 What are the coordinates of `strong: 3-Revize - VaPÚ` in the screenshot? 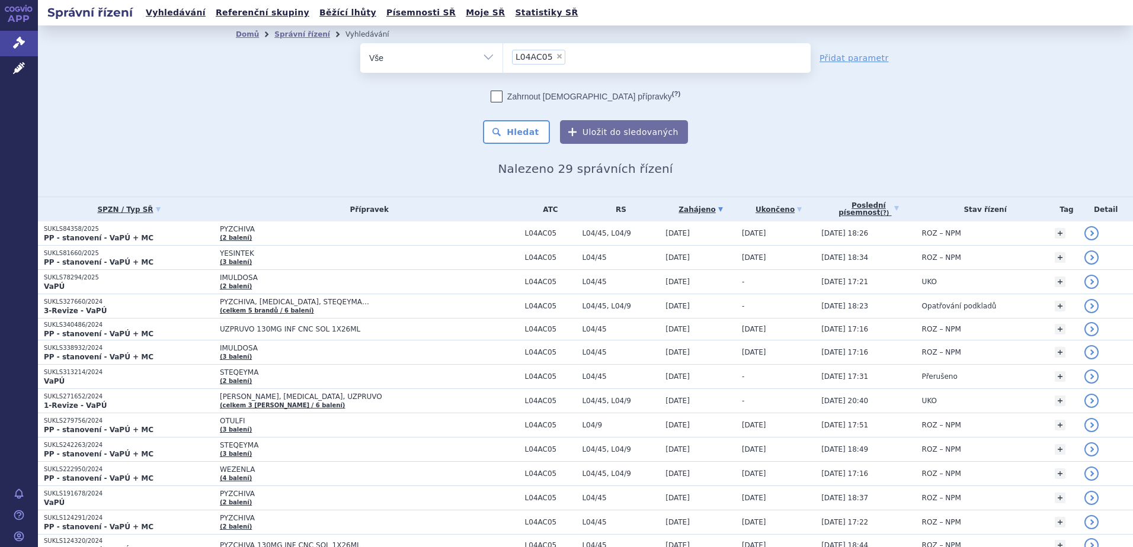 It's located at (75, 311).